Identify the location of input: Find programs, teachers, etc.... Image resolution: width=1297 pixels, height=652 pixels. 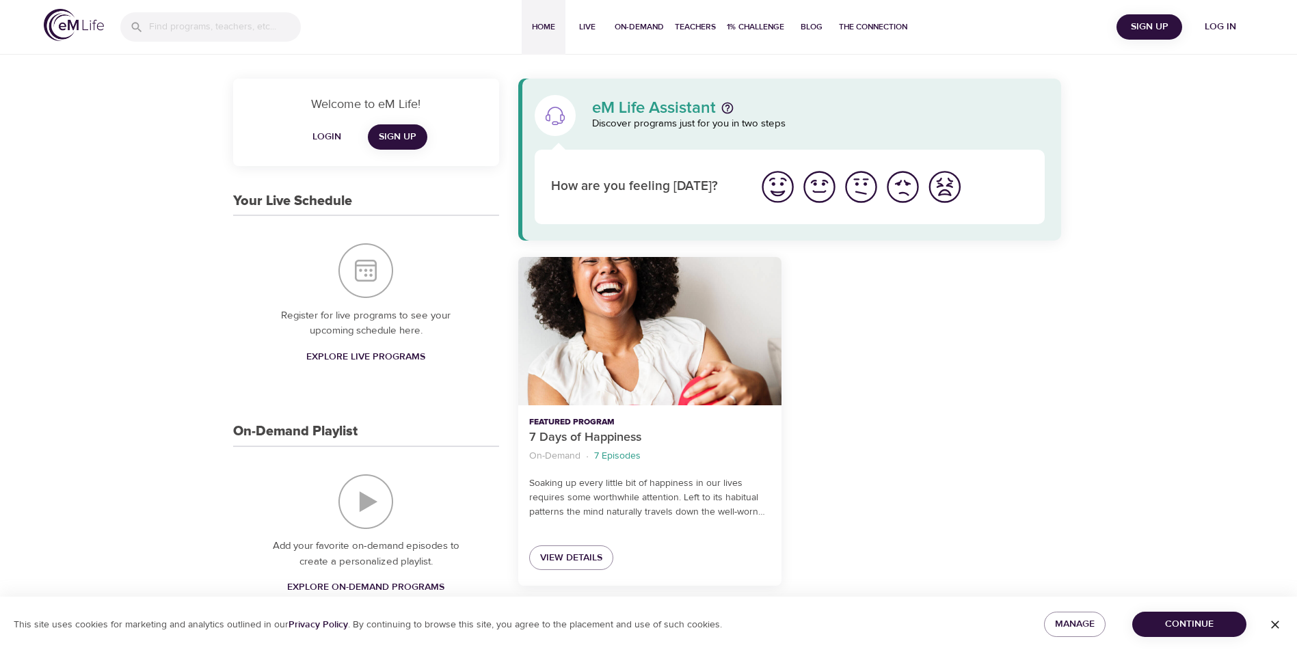
(225, 27).